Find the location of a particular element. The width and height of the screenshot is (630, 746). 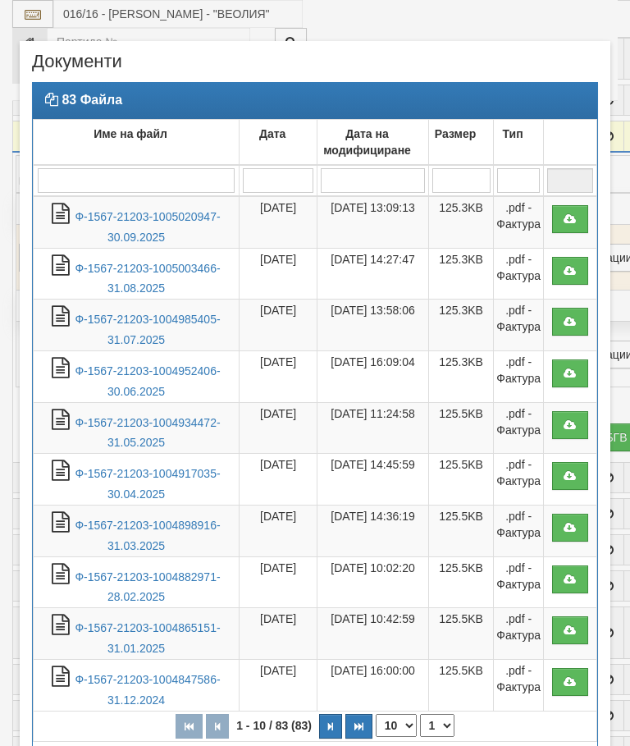

select: Брой редове на страница is located at coordinates (396, 726).